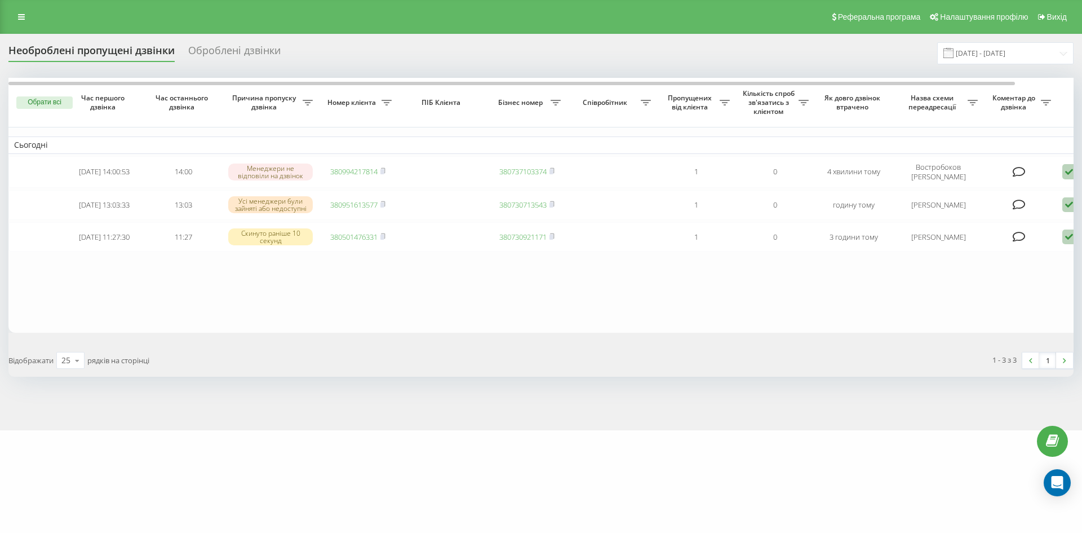 This screenshot has width=1082, height=533. What do you see at coordinates (691, 102) in the screenshot?
I see `span: Пропущених від клієнта` at bounding box center [691, 102].